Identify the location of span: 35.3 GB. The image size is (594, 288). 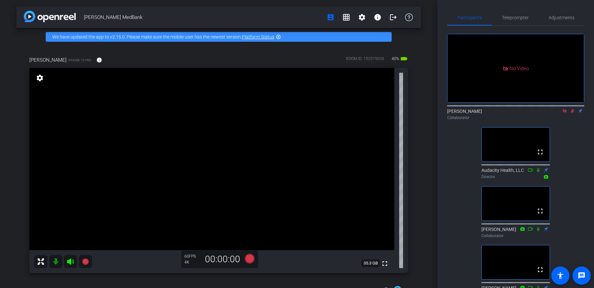
(371, 264).